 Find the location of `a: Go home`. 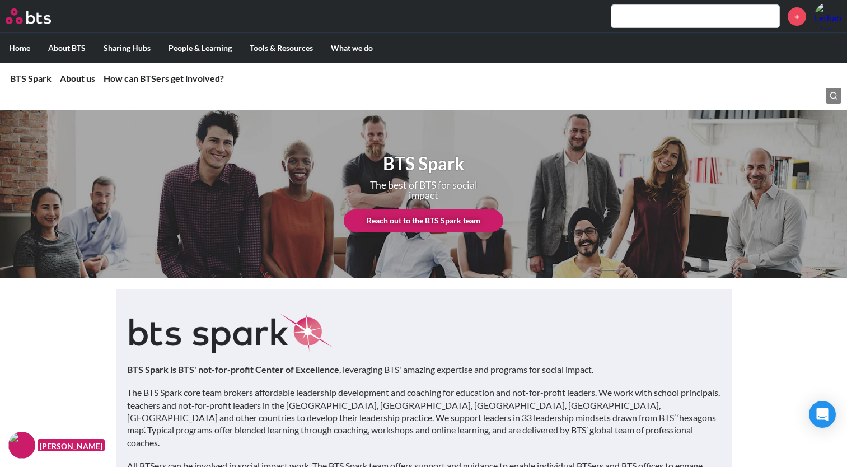

a: Go home is located at coordinates (39, 16).